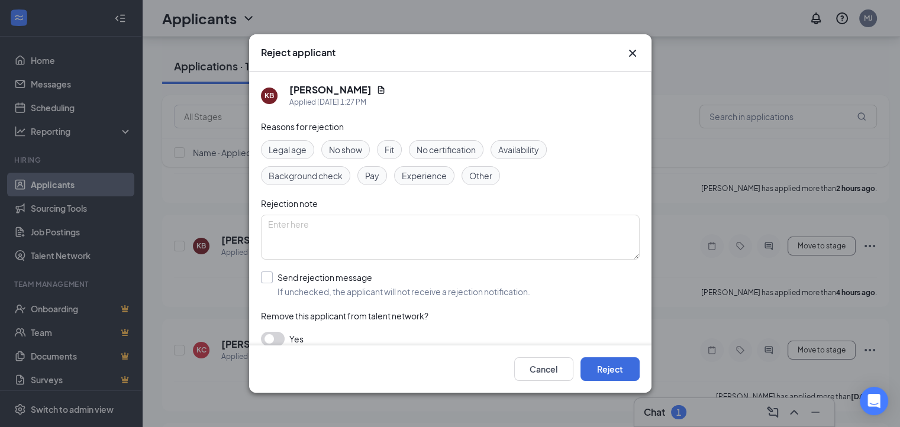 The image size is (900, 427). I want to click on span: No certification, so click(446, 150).